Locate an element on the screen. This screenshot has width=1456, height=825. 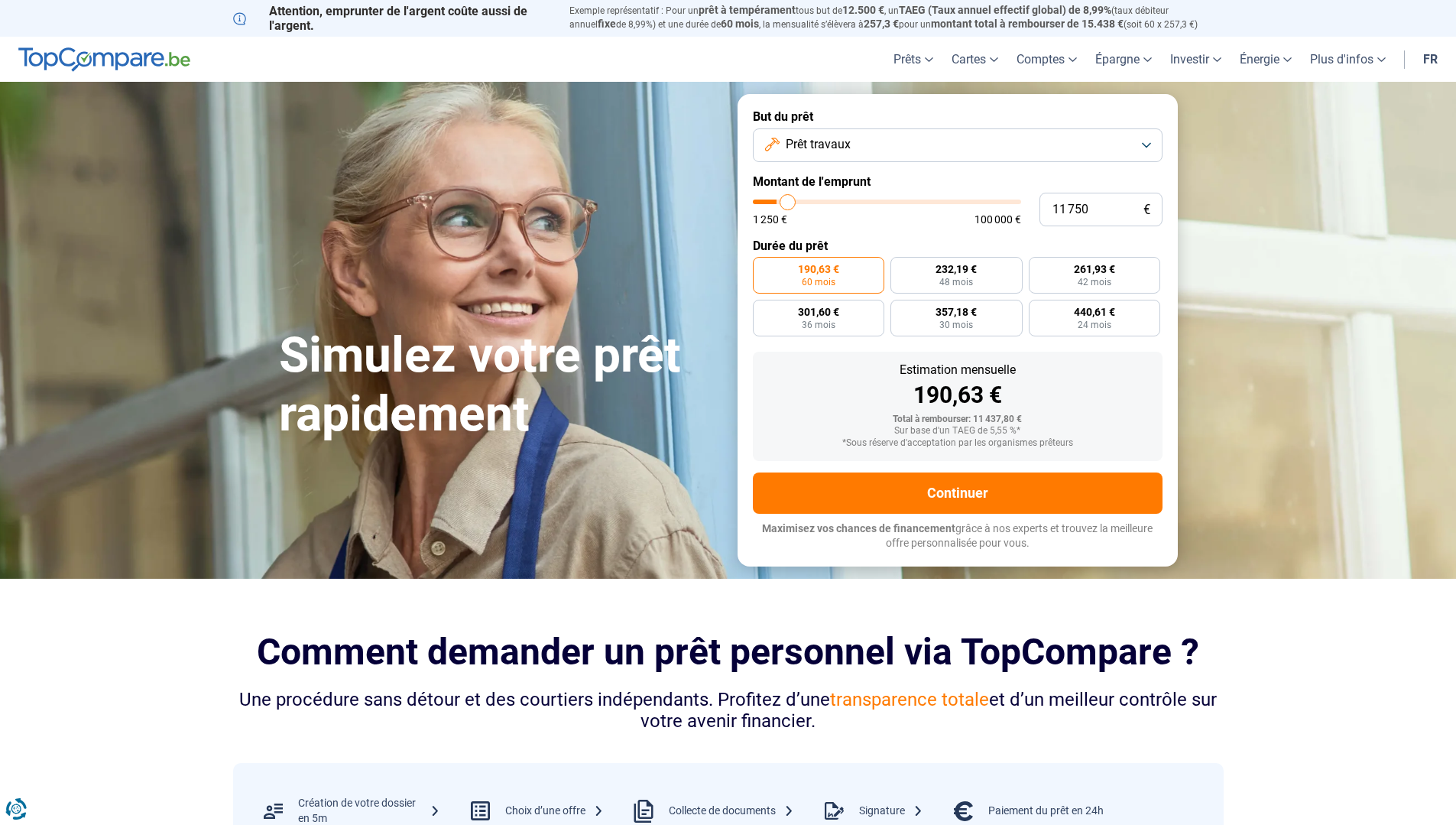
img: TopCompare is located at coordinates (104, 60).